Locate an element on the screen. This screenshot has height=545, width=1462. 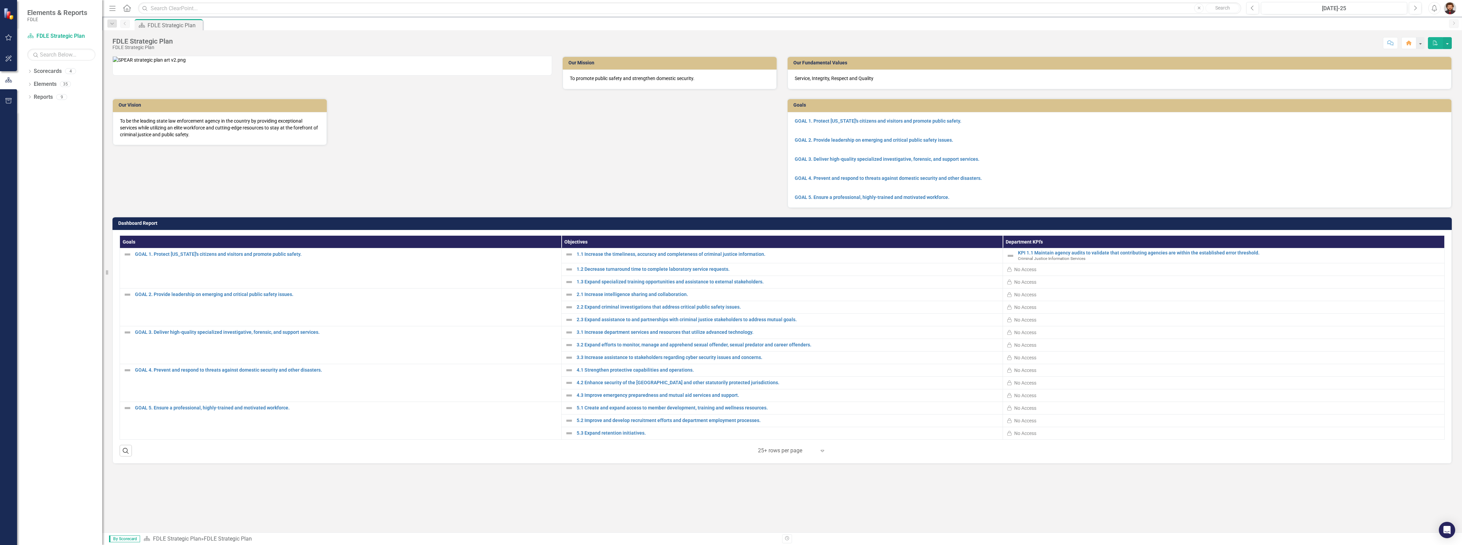
a: Scorecards is located at coordinates (48, 71).